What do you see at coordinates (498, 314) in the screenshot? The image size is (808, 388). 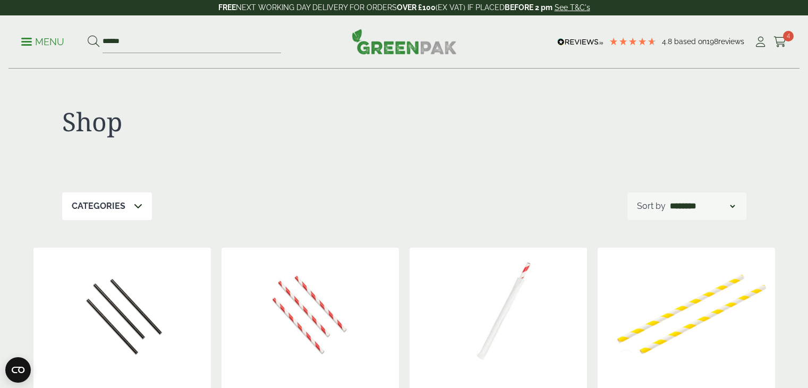 I see `img: 2920015BHA 8inch Red & White Wrapped Paper Straws 6mm` at bounding box center [498, 314].